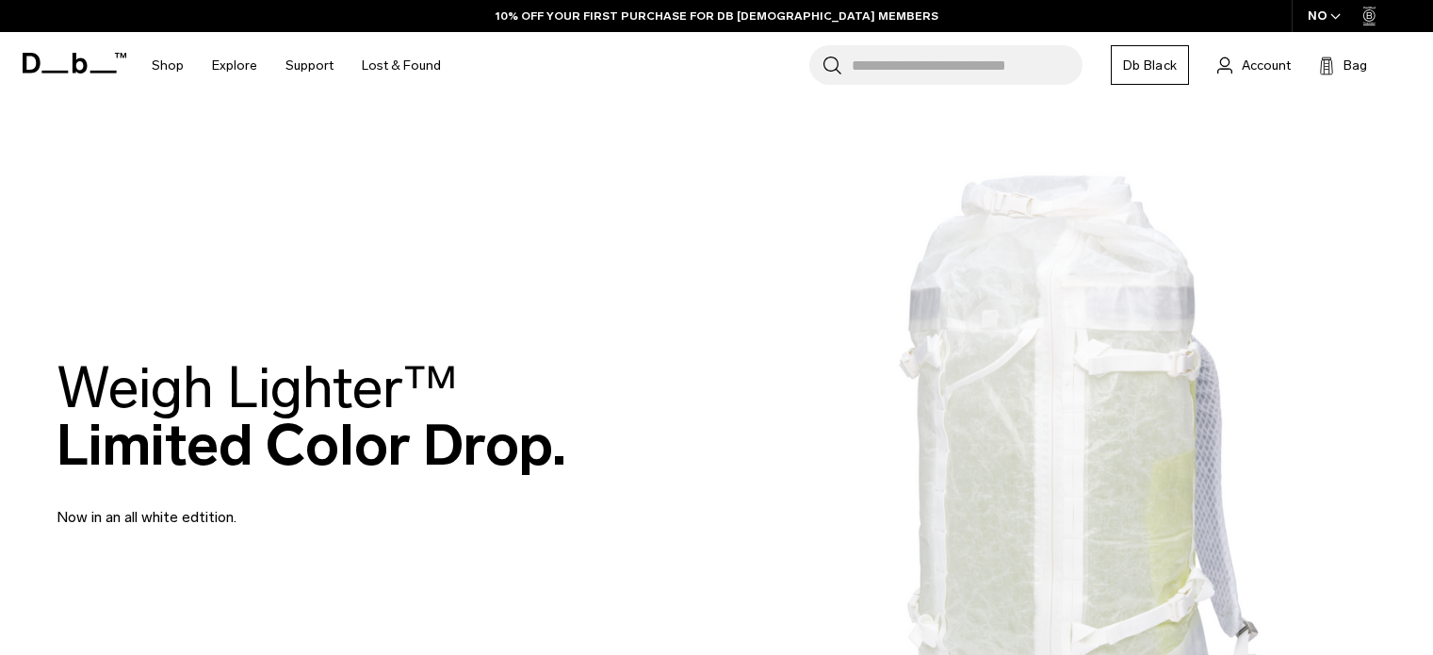  What do you see at coordinates (401, 65) in the screenshot?
I see `a: Lost & Found` at bounding box center [401, 65].